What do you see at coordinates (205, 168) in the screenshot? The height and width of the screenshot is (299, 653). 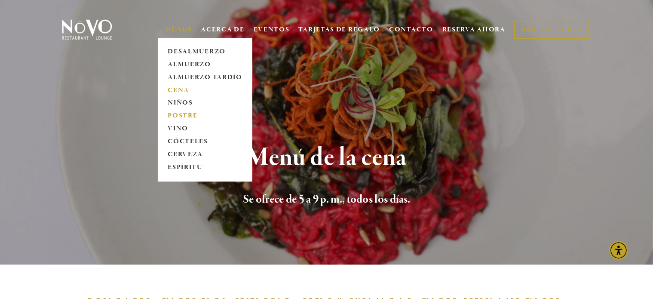 I see `a: ESPÍRITU` at bounding box center [205, 168].